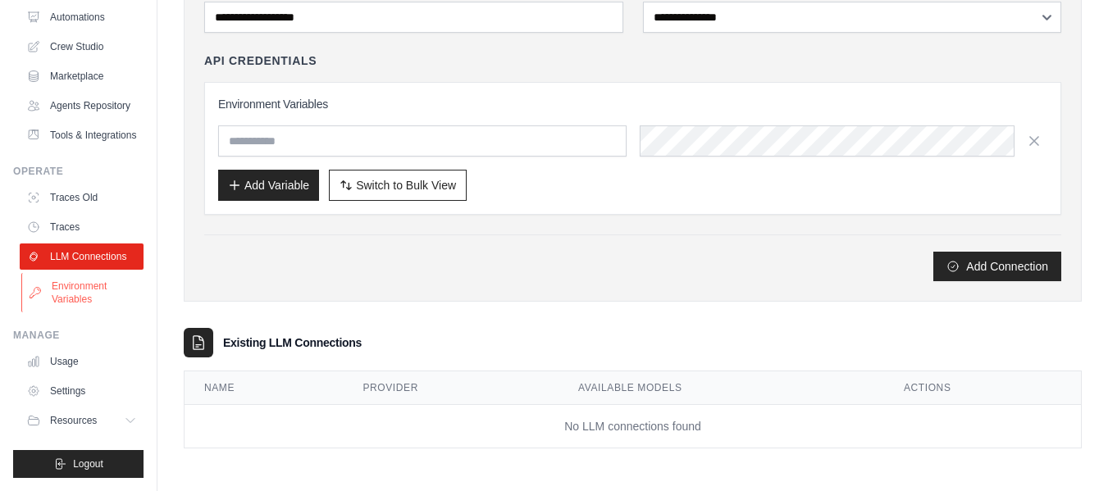  Describe the element at coordinates (88, 464) in the screenshot. I see `span: Logout` at that location.